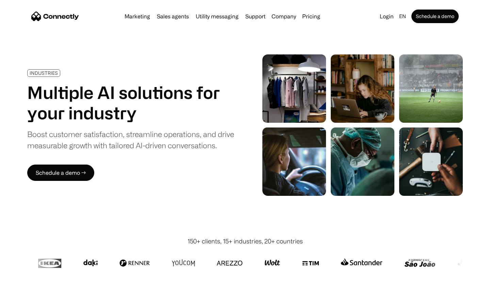 The height and width of the screenshot is (306, 490). I want to click on div: Boost customer satisfaction, streamline operations, and drive measurable growth with tailored AI-..., so click(131, 140).